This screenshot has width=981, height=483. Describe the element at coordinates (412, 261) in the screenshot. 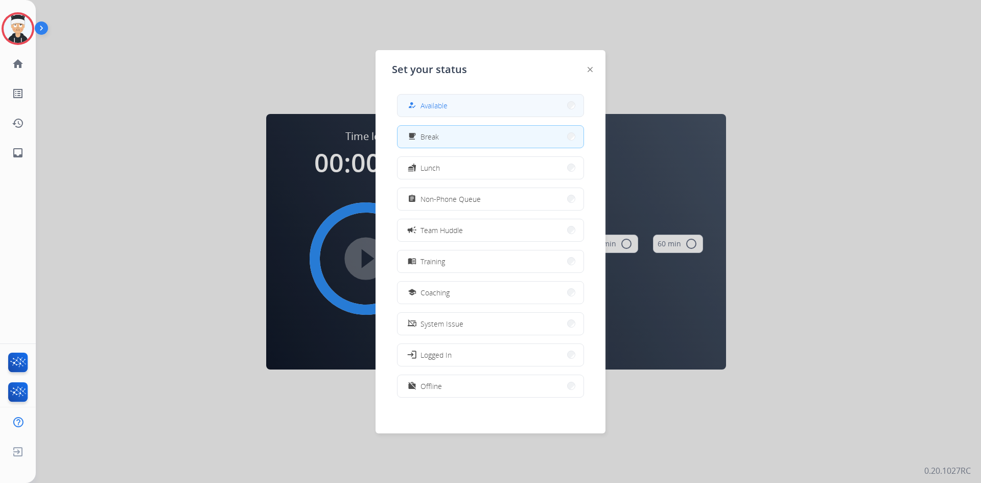

I see `mat-icon: menu_book` at that location.